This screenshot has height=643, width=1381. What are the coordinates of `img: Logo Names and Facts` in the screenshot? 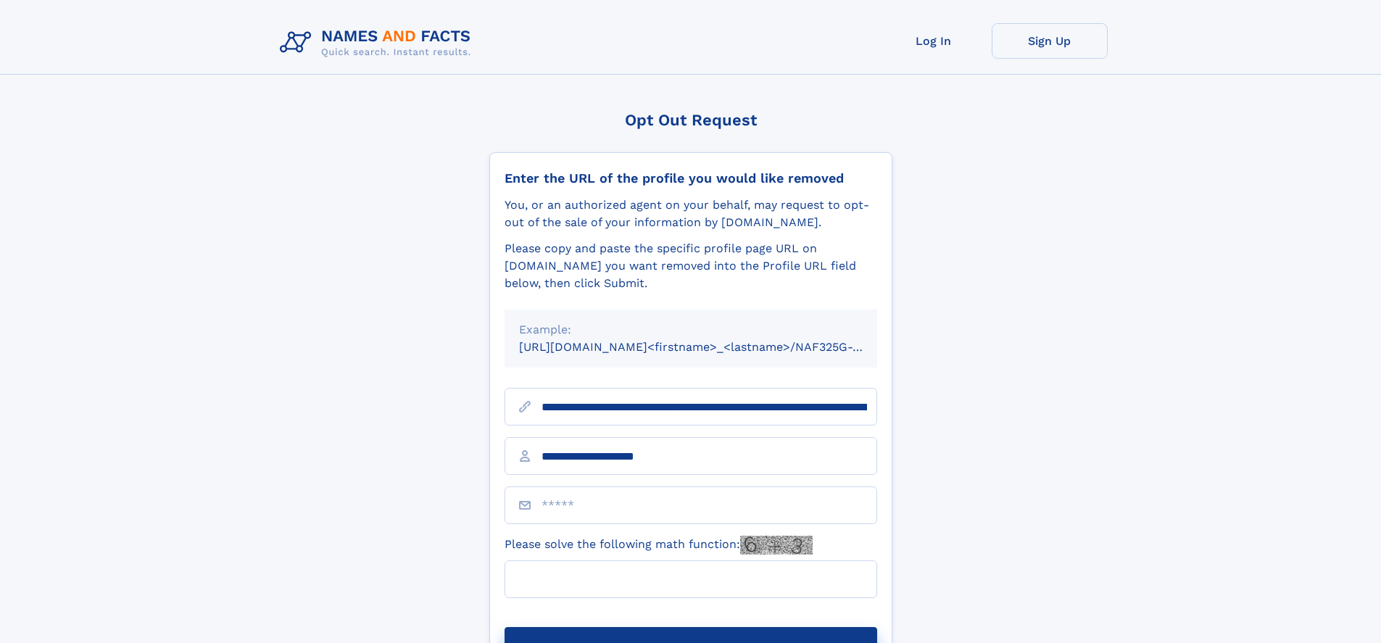 It's located at (378, 43).